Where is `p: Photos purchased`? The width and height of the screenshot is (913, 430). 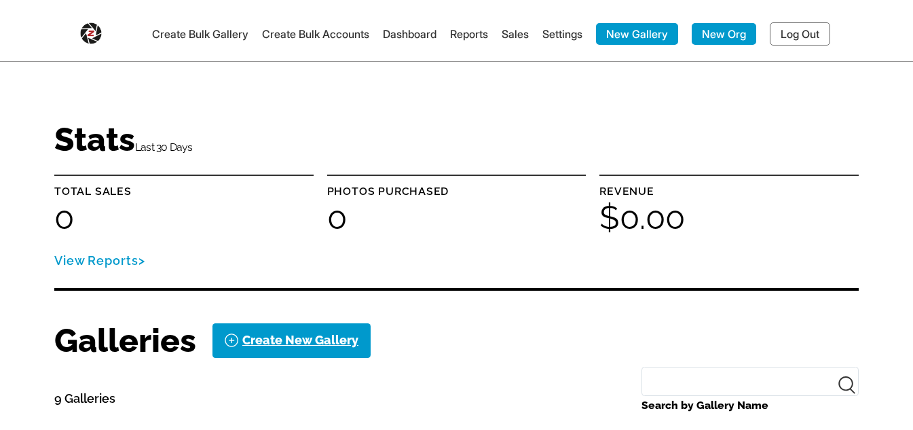
p: Photos purchased is located at coordinates (457, 192).